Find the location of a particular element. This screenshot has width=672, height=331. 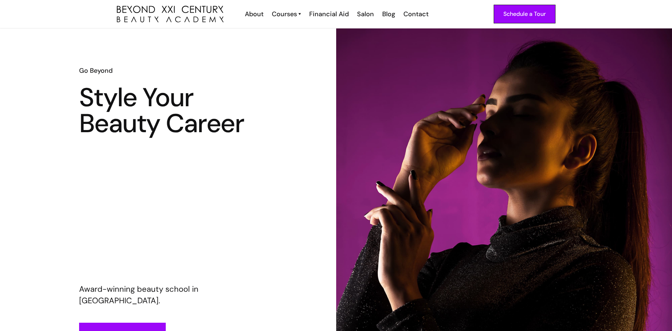

a: About is located at coordinates (254, 14).